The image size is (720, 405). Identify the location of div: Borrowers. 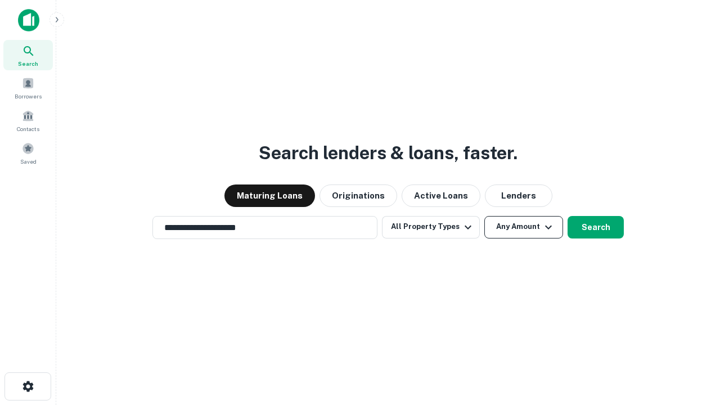
(28, 88).